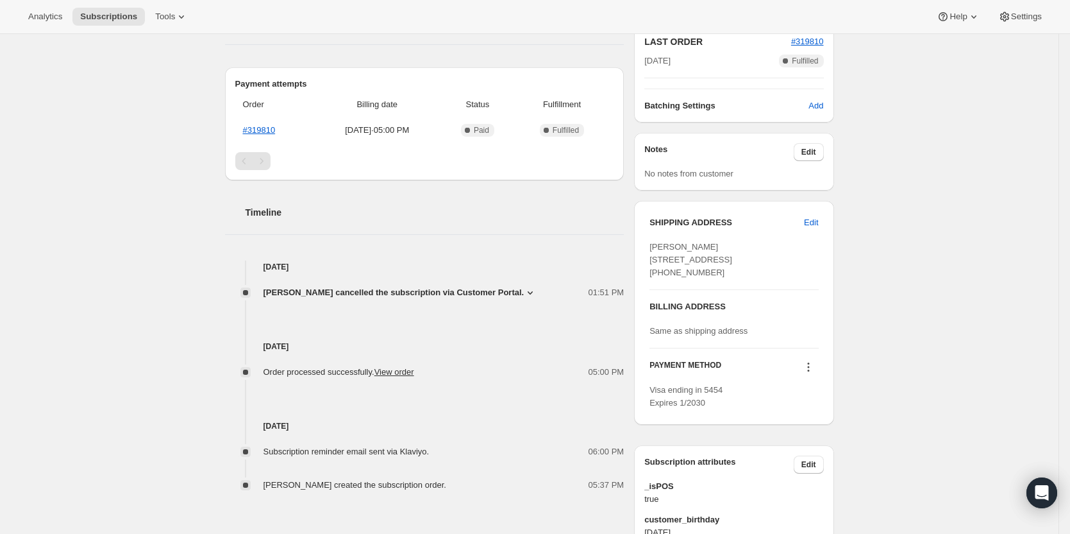 The height and width of the screenshot is (534, 1070). What do you see at coordinates (346, 451) in the screenshot?
I see `span: Subscription reminder email sent via Klaviyo.` at bounding box center [346, 451].